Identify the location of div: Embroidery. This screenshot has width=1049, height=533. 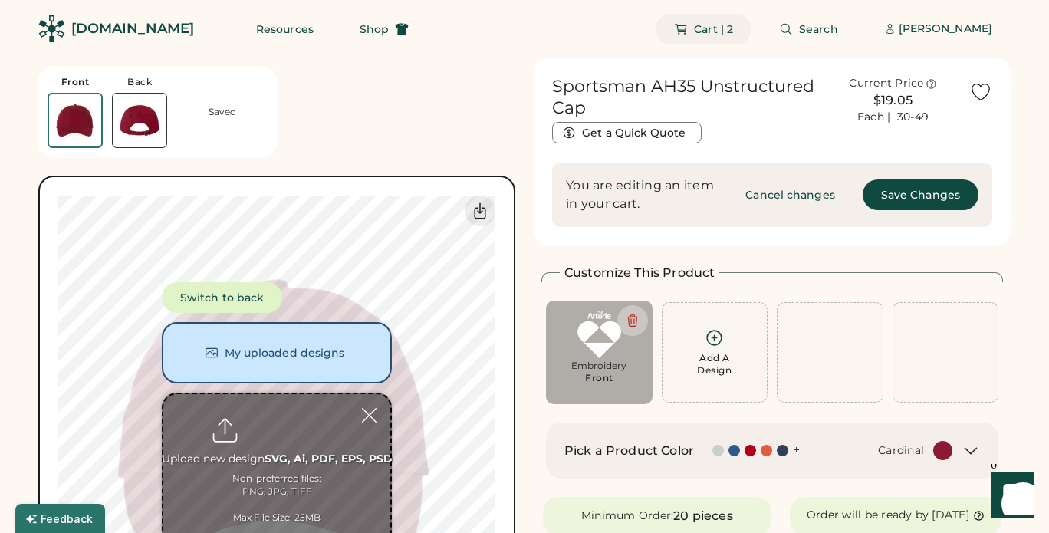
(599, 366).